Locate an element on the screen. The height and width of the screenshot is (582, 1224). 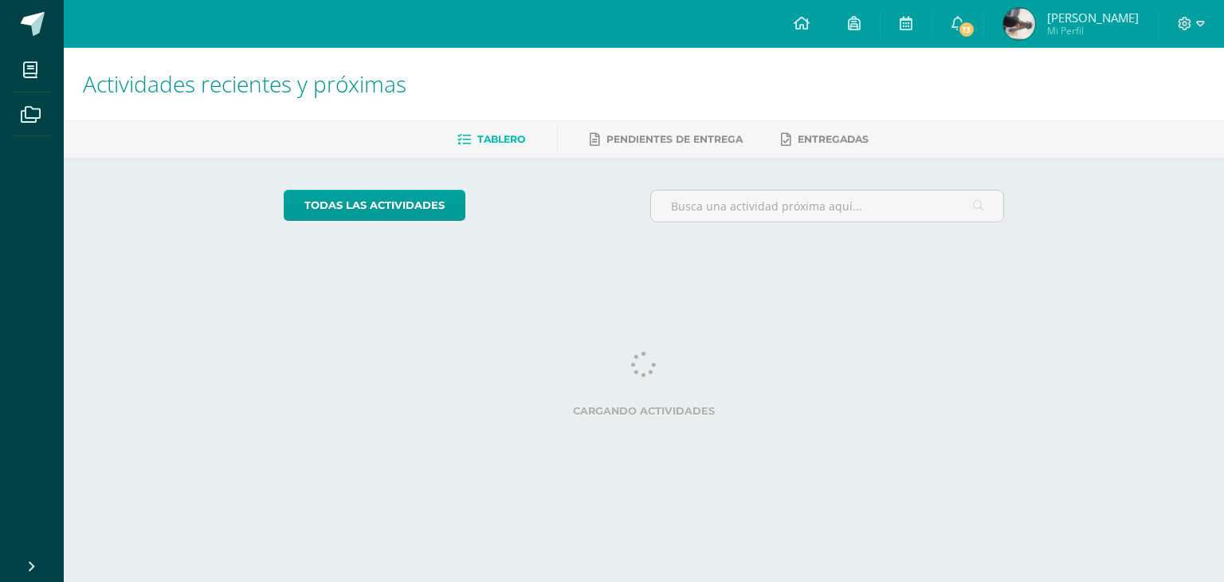
a: Entregadas is located at coordinates (825, 139).